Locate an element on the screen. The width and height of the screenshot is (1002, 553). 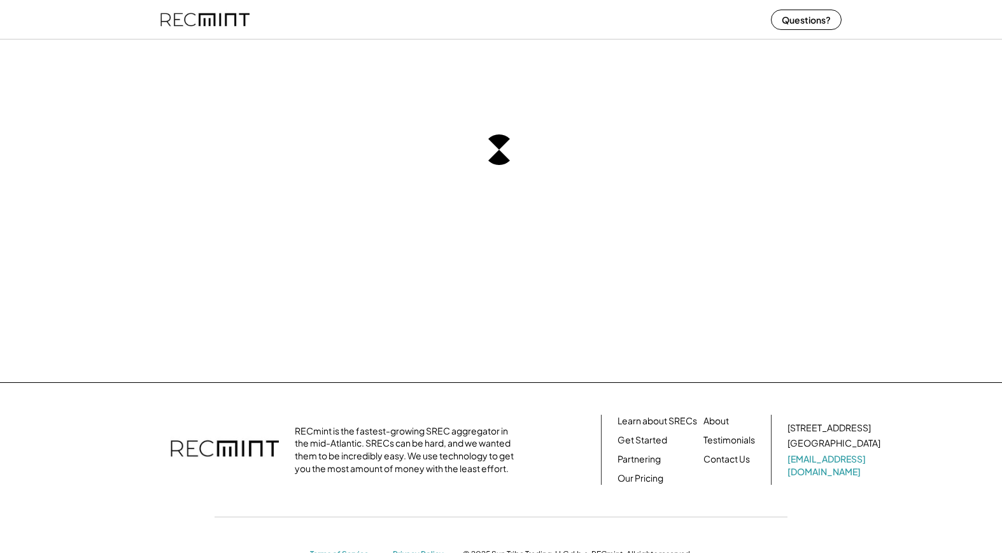
a: About is located at coordinates (716, 421).